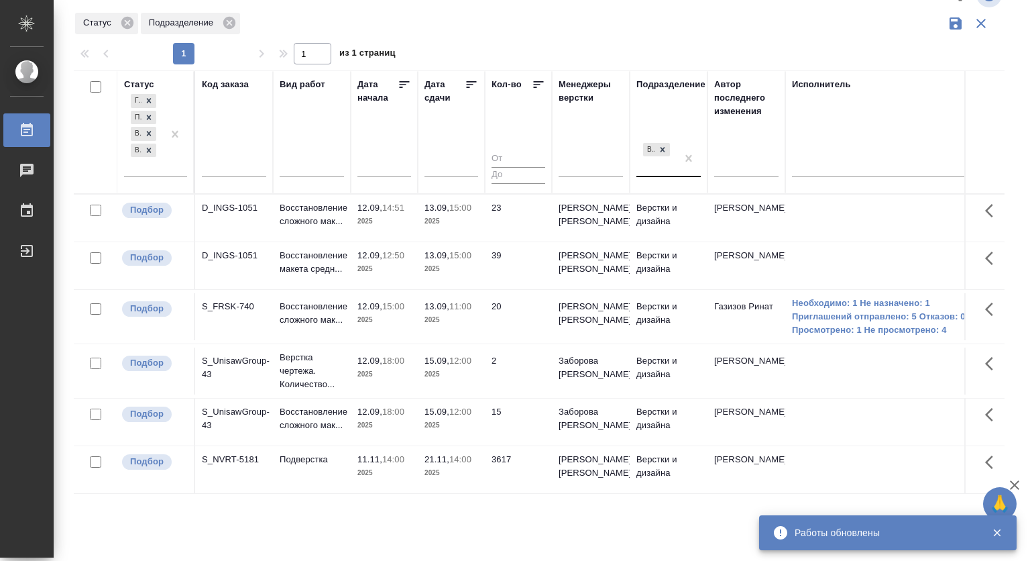 The height and width of the screenshot is (561, 1030). I want to click on p: 15.09,, so click(437, 411).